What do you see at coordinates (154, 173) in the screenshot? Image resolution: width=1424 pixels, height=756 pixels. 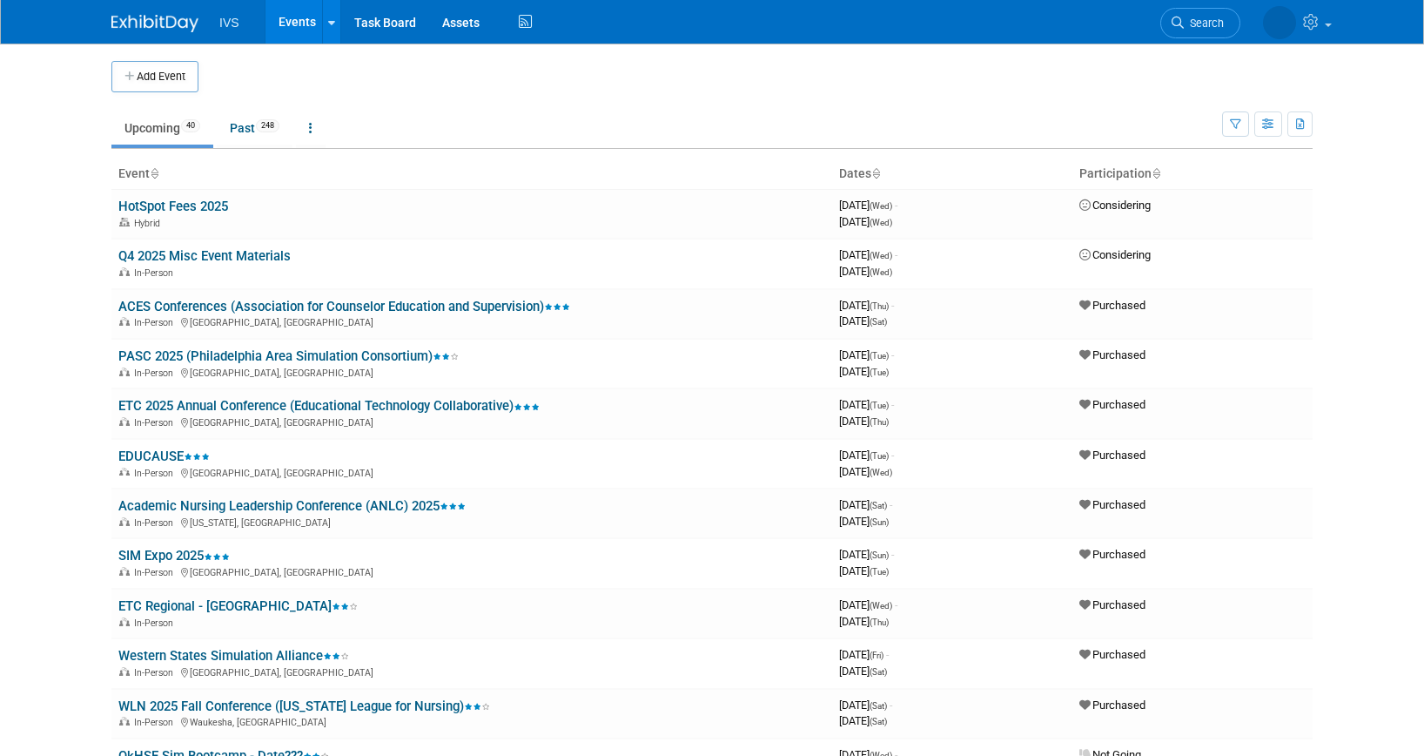 I see `a: Sort by Event Name` at bounding box center [154, 173].